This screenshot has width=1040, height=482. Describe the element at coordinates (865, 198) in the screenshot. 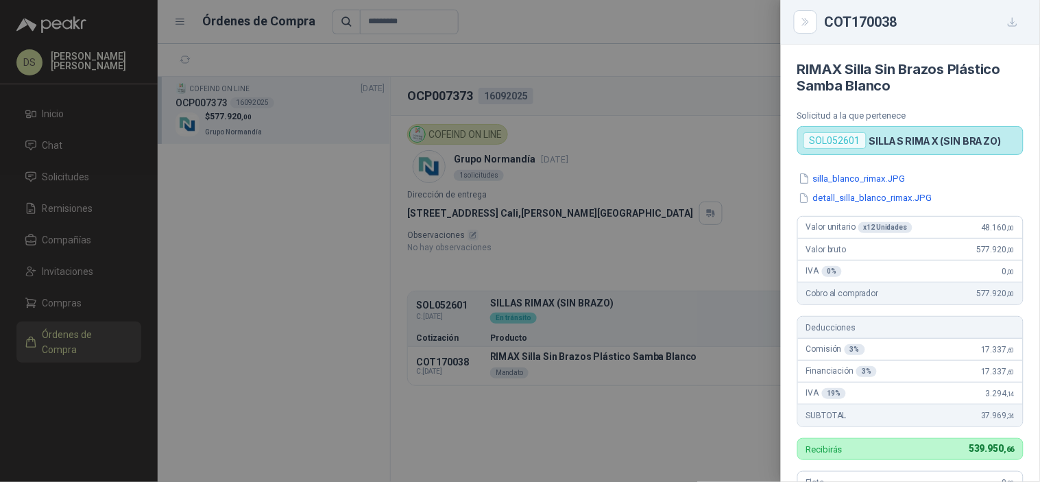

I see `button: detall_silla_blanco_rimax.JPG` at that location.